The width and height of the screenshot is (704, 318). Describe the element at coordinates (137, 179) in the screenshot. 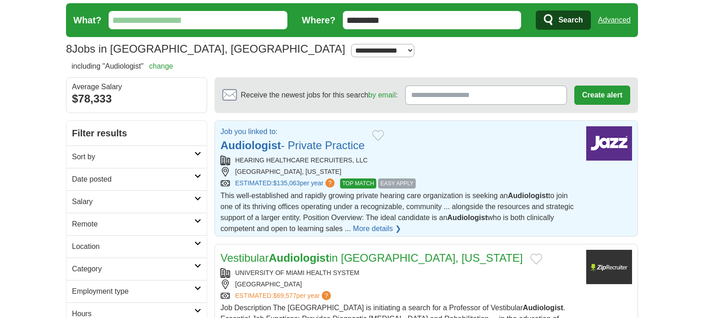

I see `a: Date posted` at that location.